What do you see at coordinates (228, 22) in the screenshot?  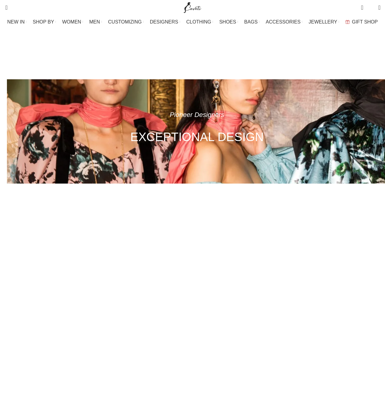 I see `span: SHOES` at bounding box center [228, 22].